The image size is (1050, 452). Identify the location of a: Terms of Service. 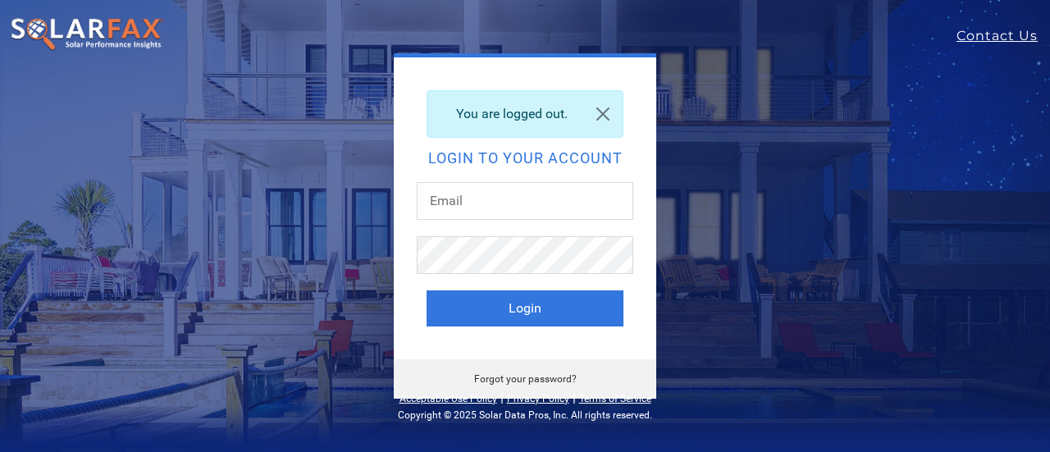
(615, 399).